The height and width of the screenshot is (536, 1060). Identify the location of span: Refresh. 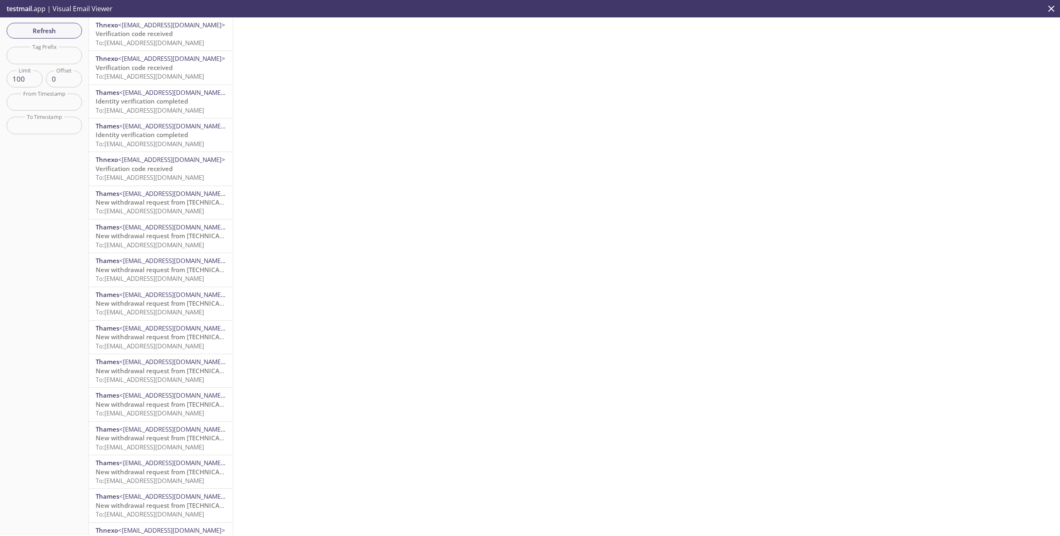
(44, 31).